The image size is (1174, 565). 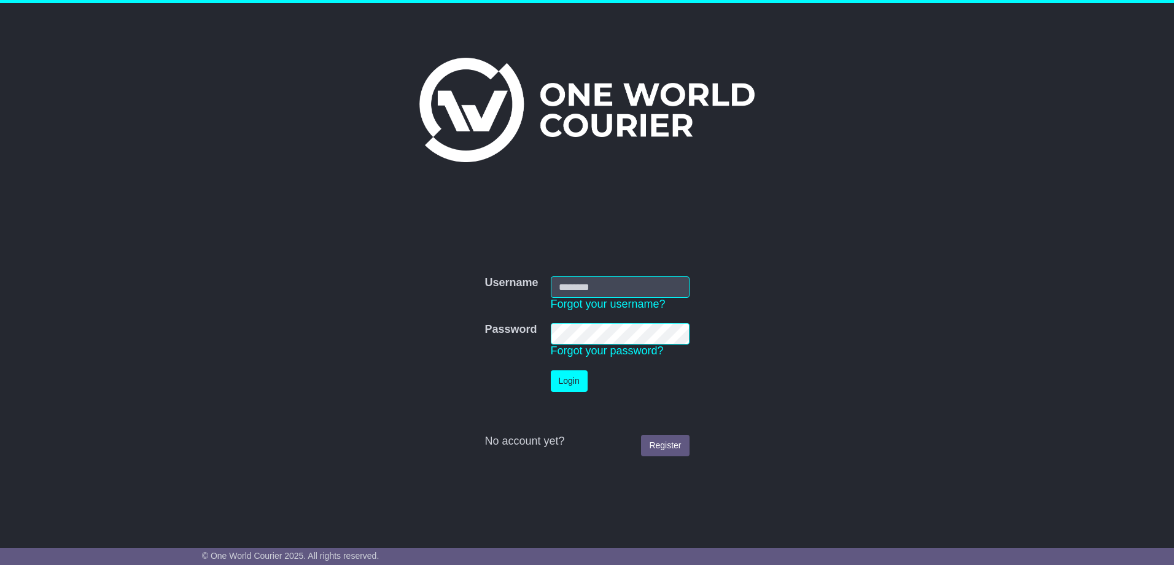 What do you see at coordinates (569, 381) in the screenshot?
I see `button: Login` at bounding box center [569, 381].